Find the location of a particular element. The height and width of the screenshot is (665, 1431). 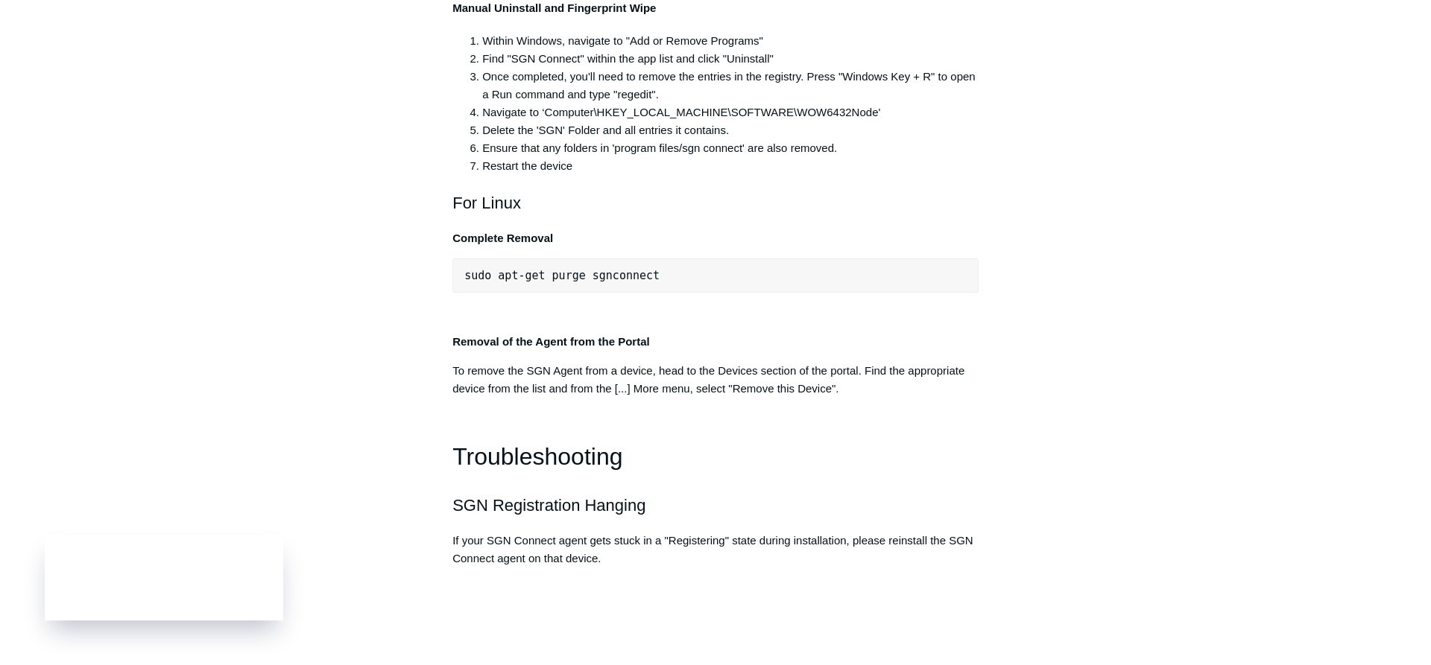

span: To remove the SGN Agent from a device, head to the Devices section of the portal. Find the approp... is located at coordinates (708, 379).